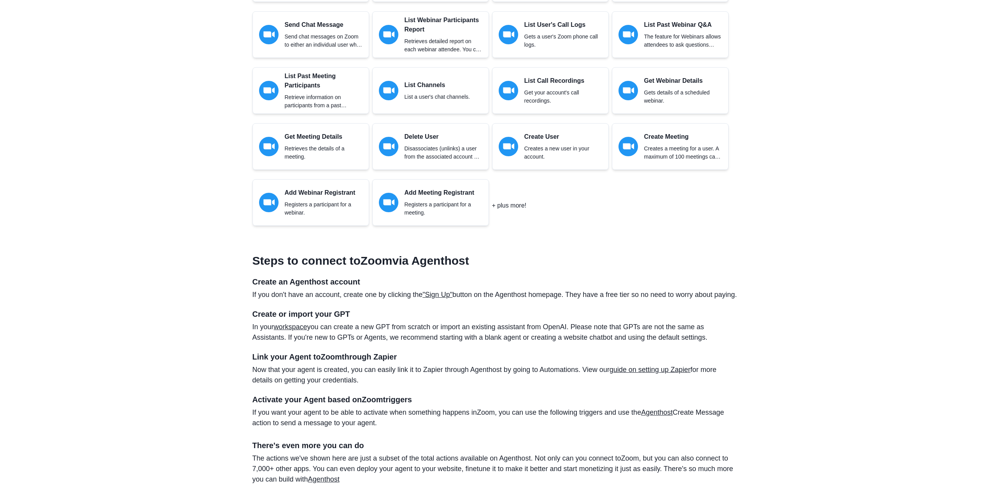 This screenshot has width=990, height=494. I want to click on p: List User's Call Logs, so click(563, 25).